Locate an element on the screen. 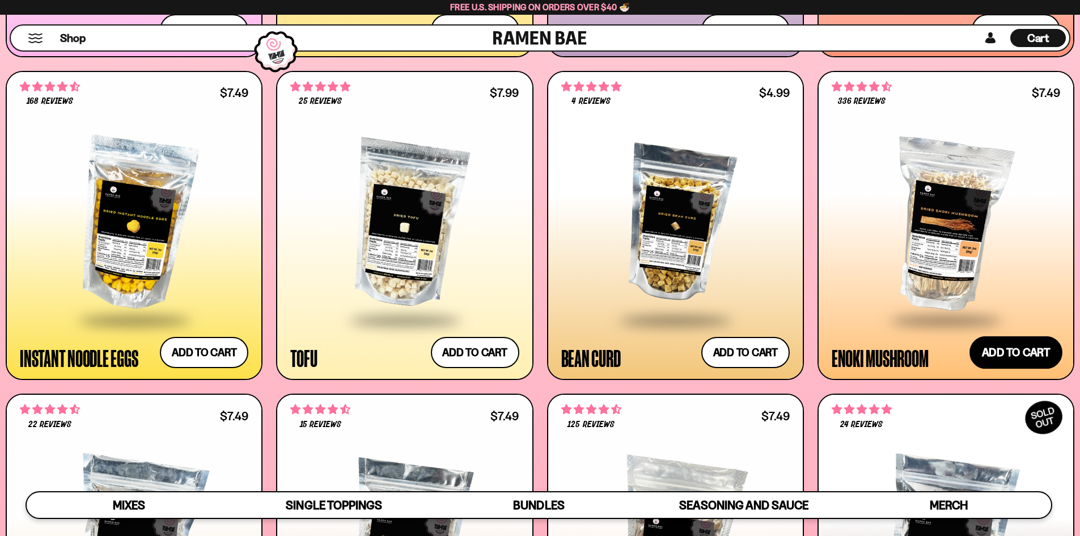 The image size is (1080, 536). div: $7.99 is located at coordinates (504, 92).